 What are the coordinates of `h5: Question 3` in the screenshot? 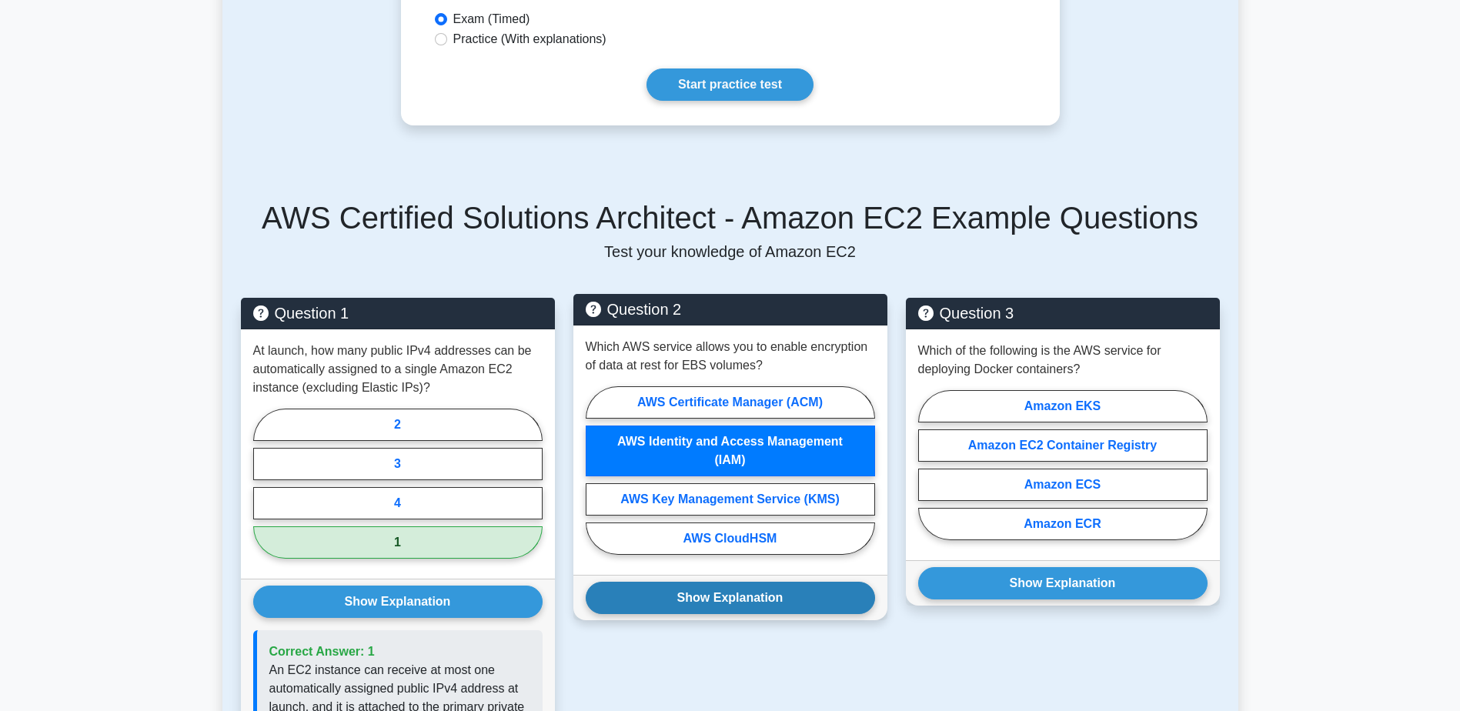 It's located at (1063, 313).